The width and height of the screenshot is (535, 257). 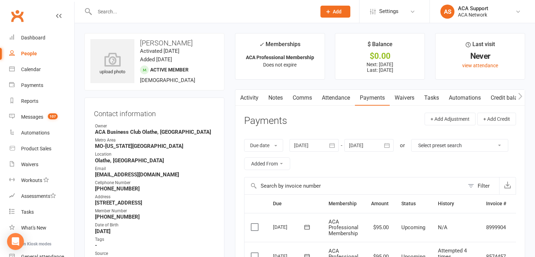 I want to click on div: Assessments, so click(x=38, y=196).